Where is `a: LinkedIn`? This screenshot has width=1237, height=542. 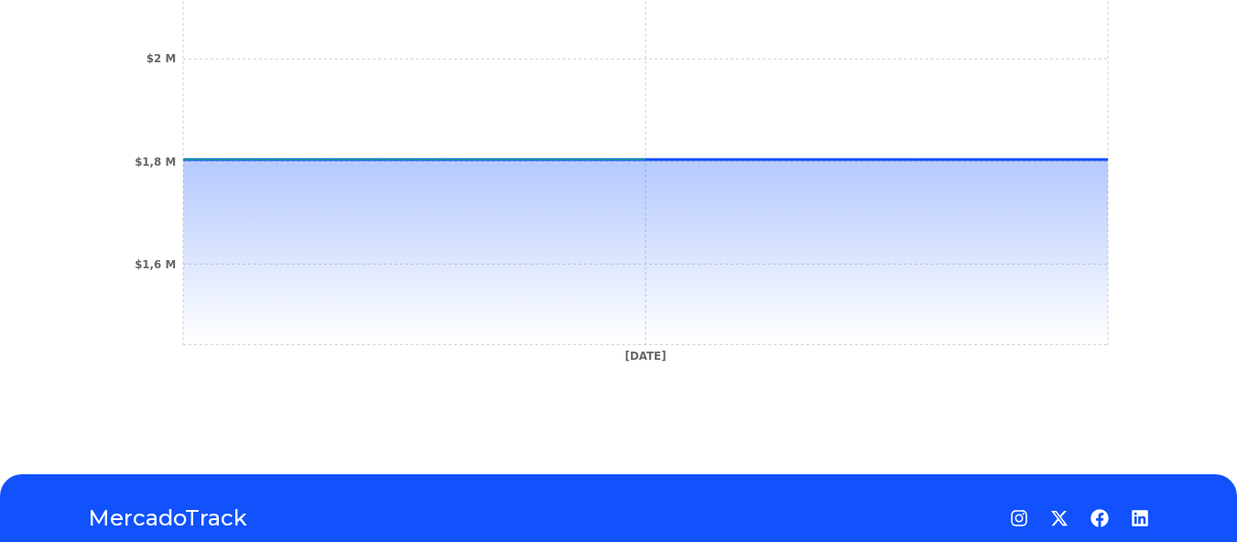
a: LinkedIn is located at coordinates (1140, 518).